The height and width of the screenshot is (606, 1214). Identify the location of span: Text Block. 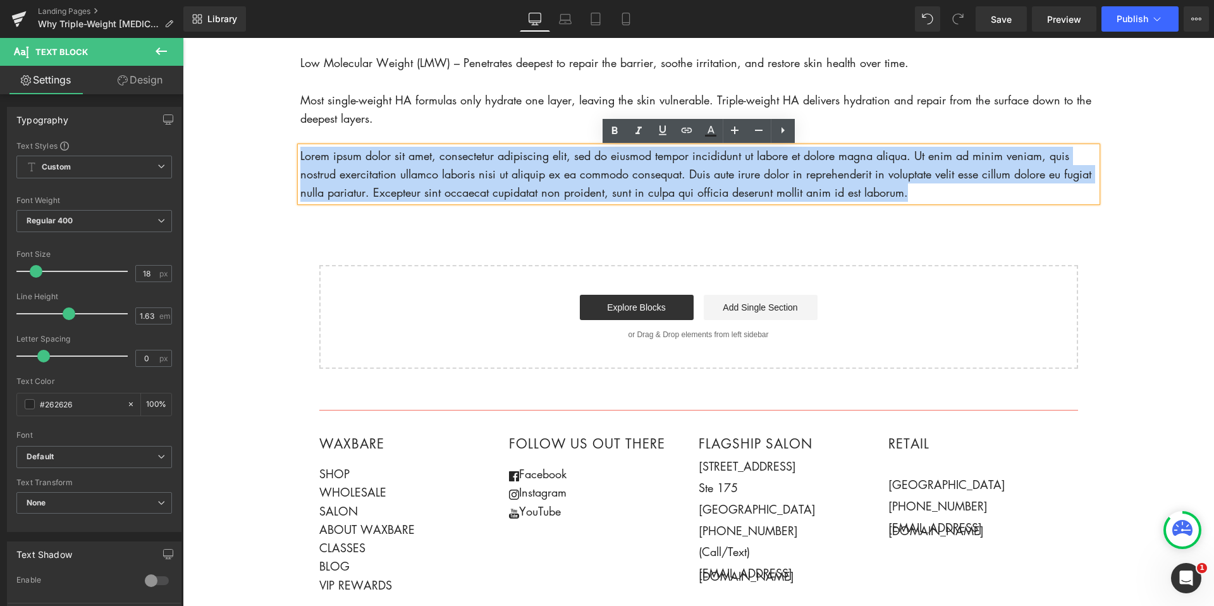
(61, 52).